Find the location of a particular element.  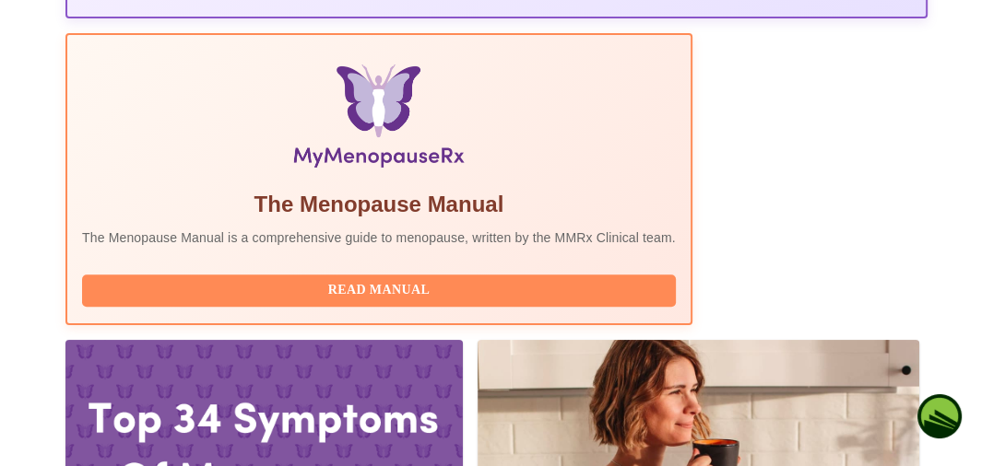

img: Menopause Manual is located at coordinates (378, 120).